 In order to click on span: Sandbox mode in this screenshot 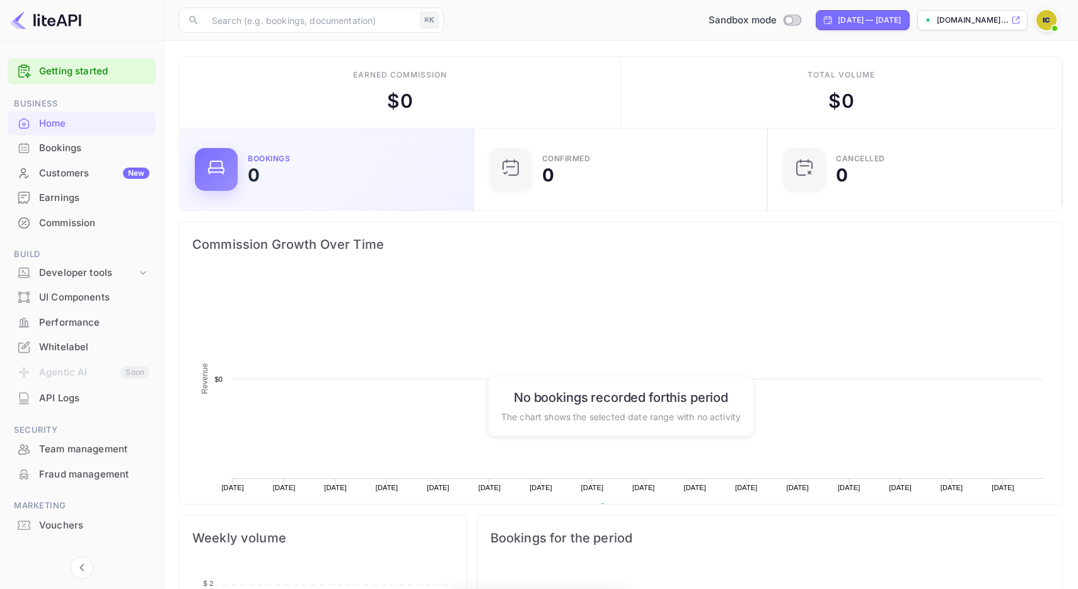, I will do `click(743, 20)`.